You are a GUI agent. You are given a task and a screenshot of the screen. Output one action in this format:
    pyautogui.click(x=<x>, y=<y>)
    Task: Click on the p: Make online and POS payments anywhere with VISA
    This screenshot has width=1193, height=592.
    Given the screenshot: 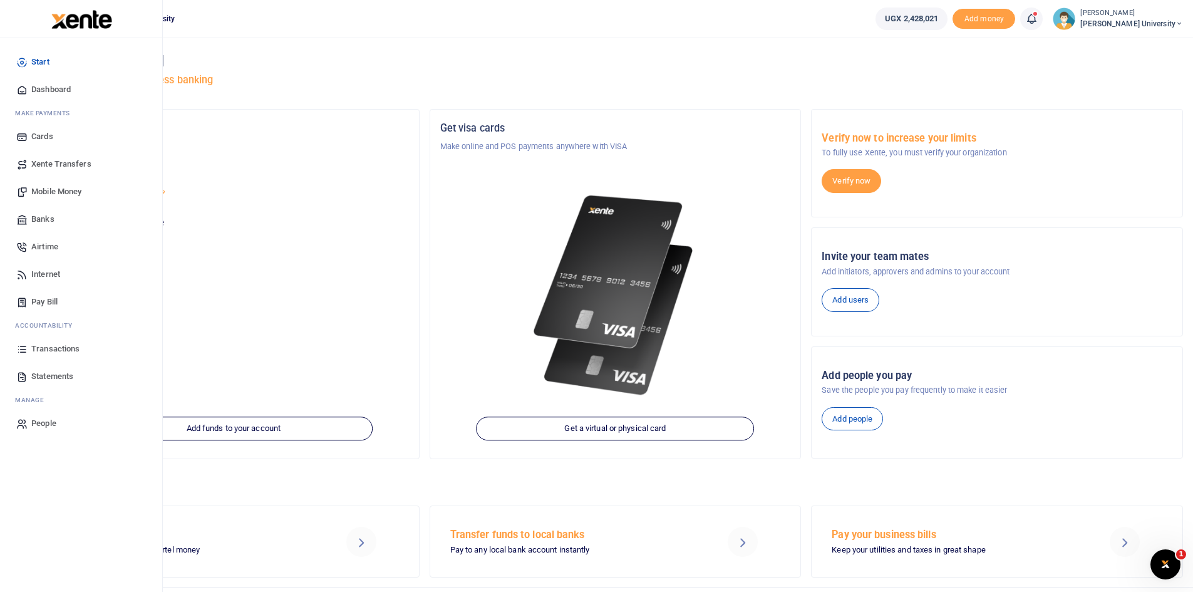 What is the action you would take?
    pyautogui.click(x=615, y=146)
    